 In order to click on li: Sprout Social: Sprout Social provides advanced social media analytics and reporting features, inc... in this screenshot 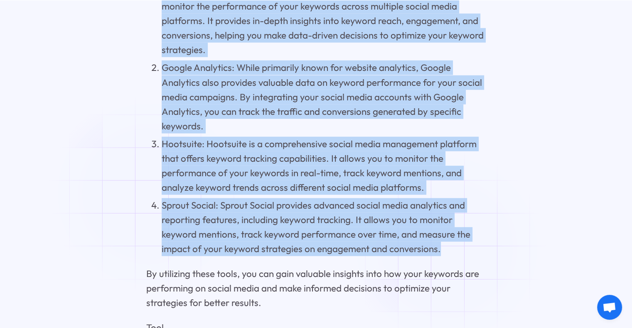, I will do `click(323, 228)`.